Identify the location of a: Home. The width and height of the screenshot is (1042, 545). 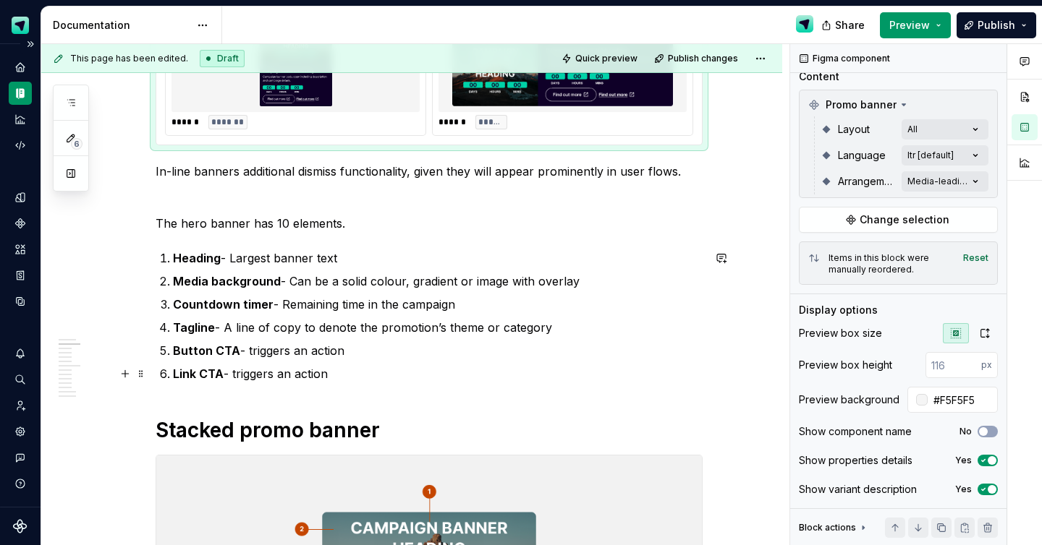
(20, 67).